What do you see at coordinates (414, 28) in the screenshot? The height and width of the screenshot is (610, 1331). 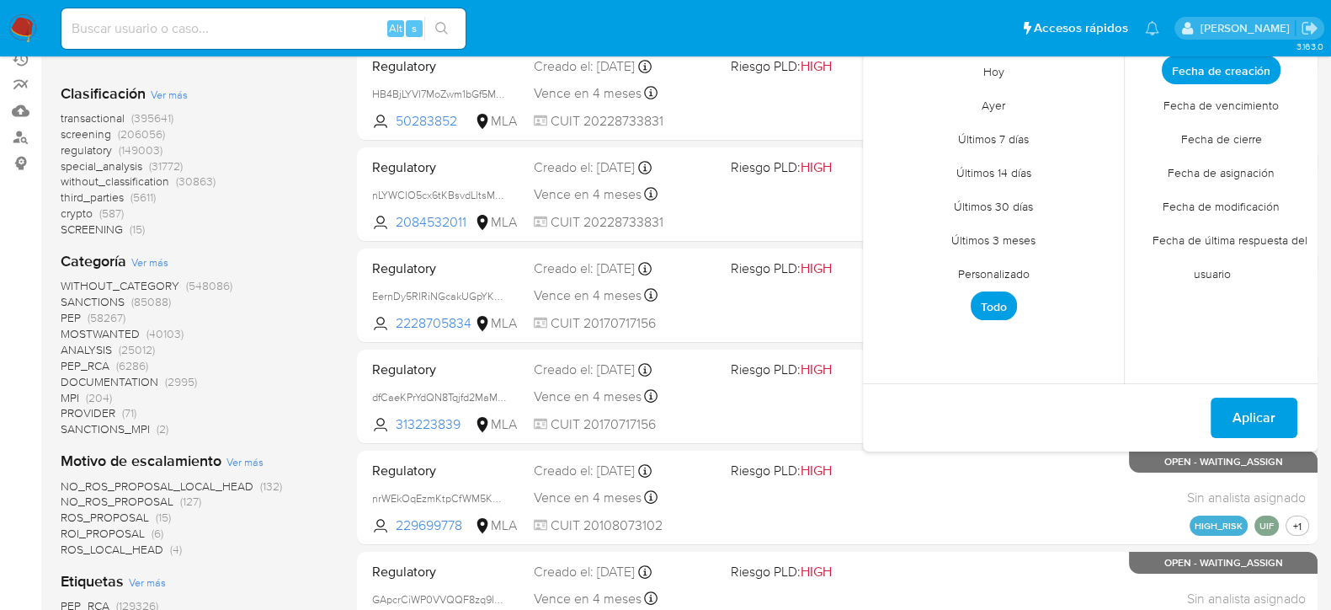 I see `span: s` at bounding box center [414, 28].